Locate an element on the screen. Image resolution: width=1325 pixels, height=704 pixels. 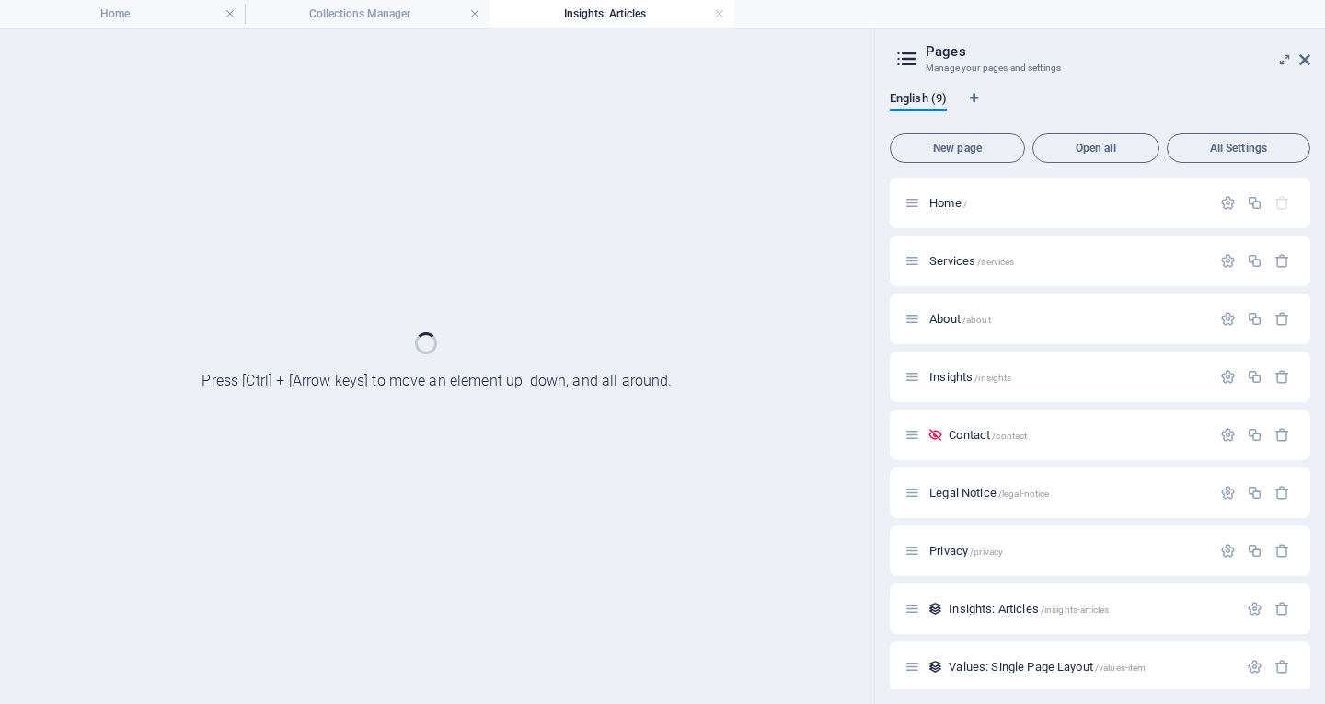
div: Insights: Articles/insights-articles is located at coordinates (1090, 608).